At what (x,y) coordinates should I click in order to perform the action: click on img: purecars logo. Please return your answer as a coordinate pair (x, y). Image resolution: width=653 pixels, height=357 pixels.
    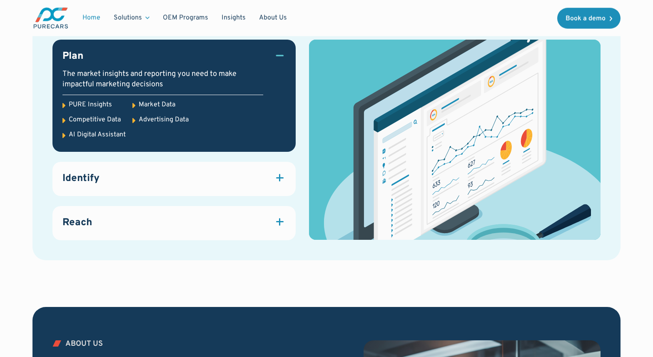
    Looking at the image, I should click on (51, 18).